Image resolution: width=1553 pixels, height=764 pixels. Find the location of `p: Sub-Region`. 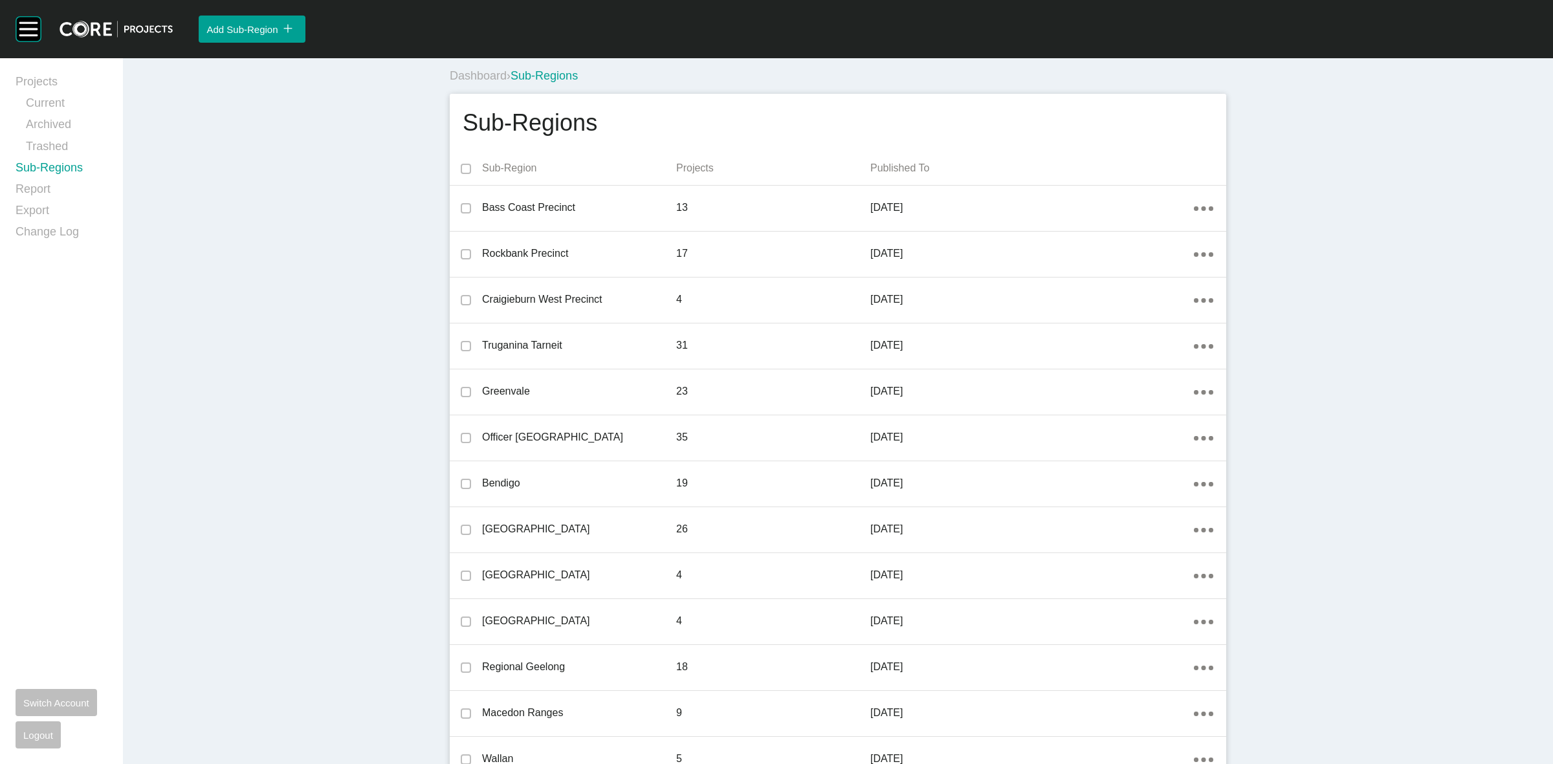

p: Sub-Region is located at coordinates (579, 168).